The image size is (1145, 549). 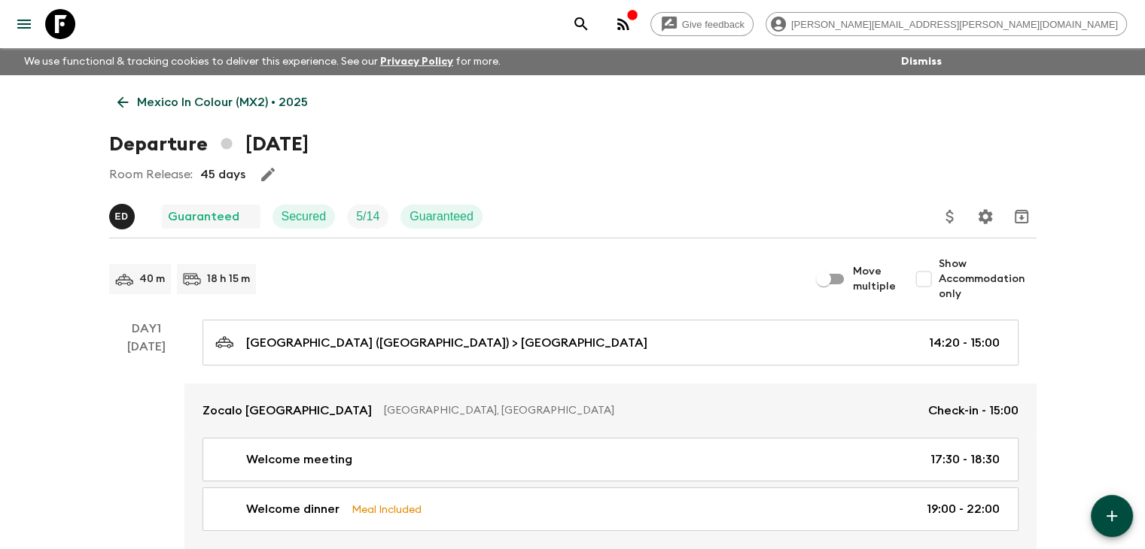 What do you see at coordinates (262, 62) in the screenshot?
I see `p: We use functional & tracking cookies to deliver this experience. See our for more.` at bounding box center [262, 62].